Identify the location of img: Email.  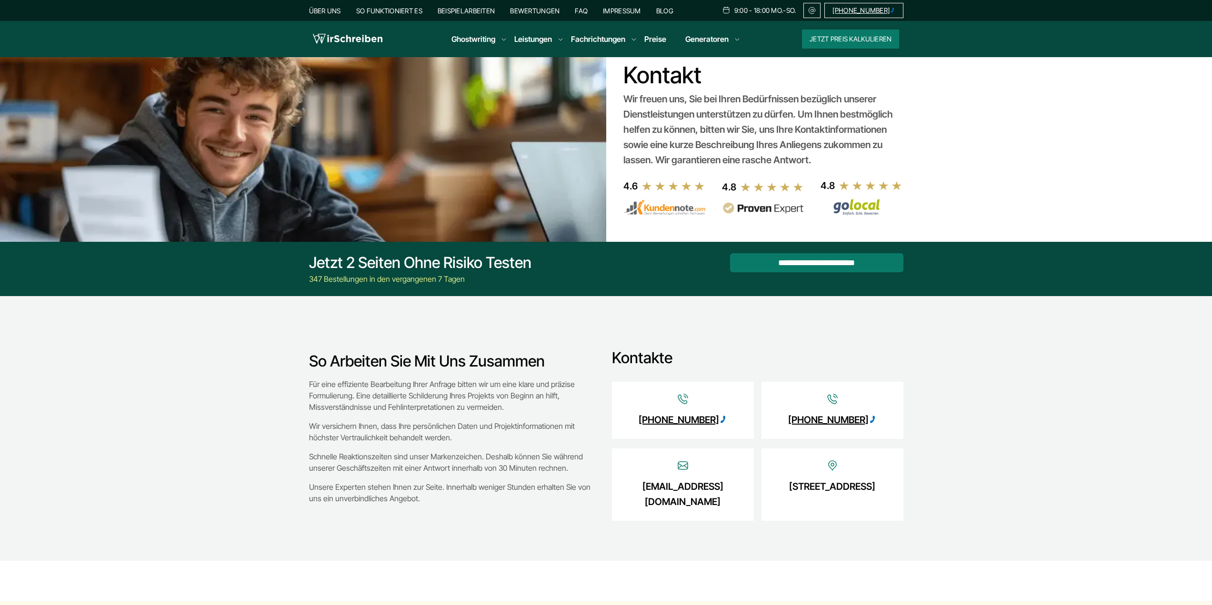
(812, 10).